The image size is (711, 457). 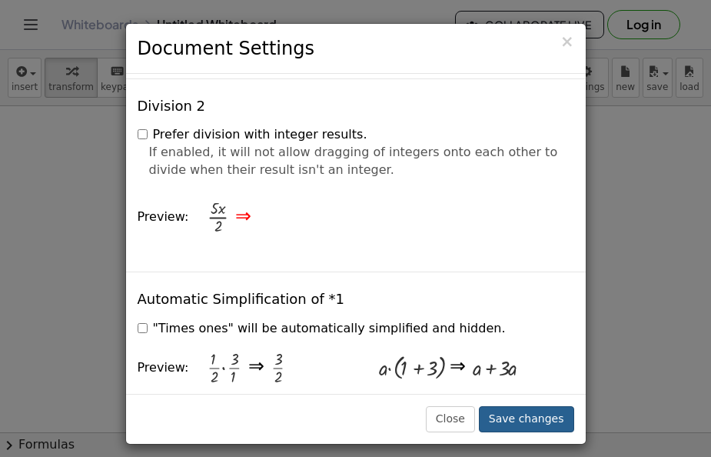 What do you see at coordinates (356, 161) in the screenshot?
I see `p: If enabled, it will not allow dragging of integers onto each other to divide when their result is...` at bounding box center [356, 161].